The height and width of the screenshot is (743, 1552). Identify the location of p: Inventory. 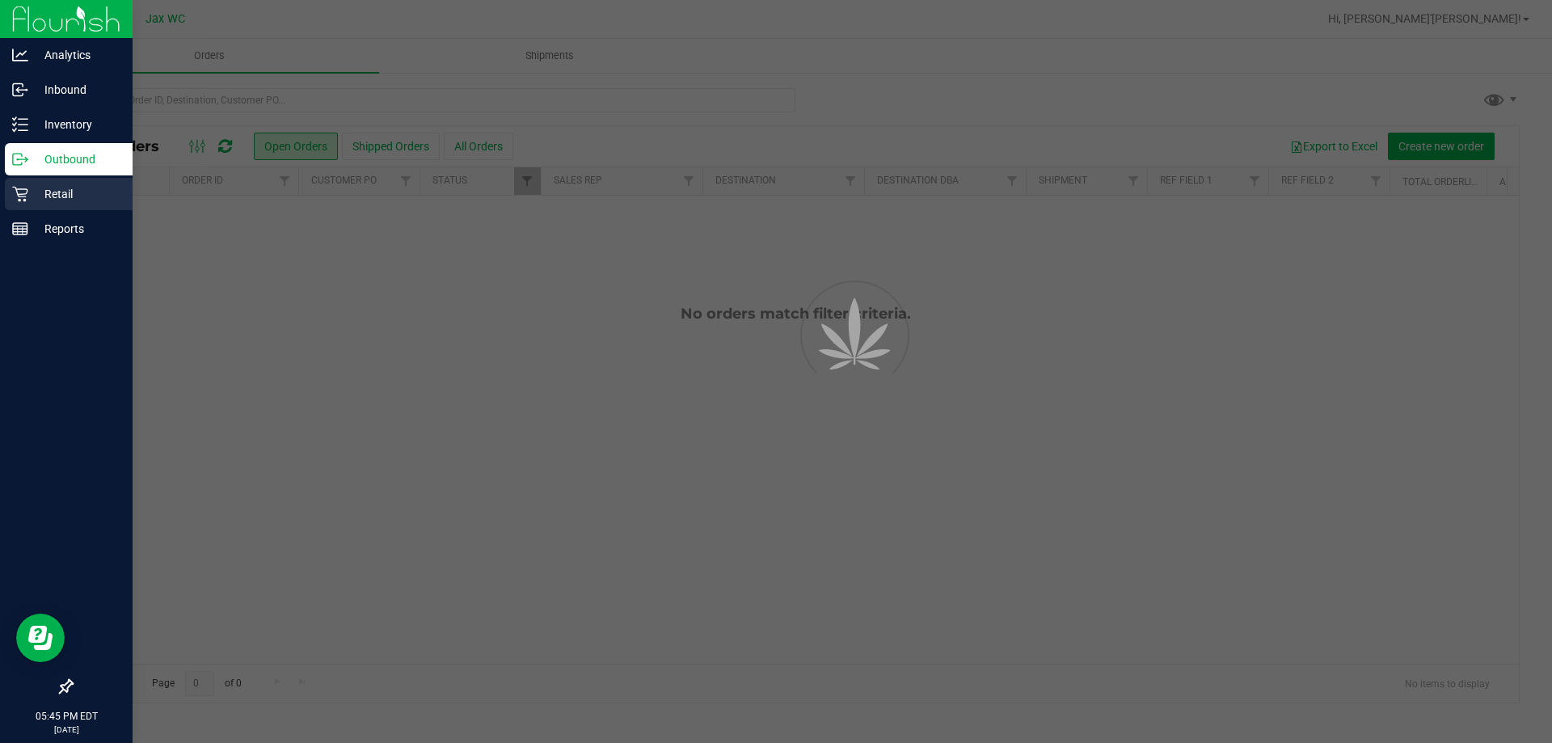
(77, 124).